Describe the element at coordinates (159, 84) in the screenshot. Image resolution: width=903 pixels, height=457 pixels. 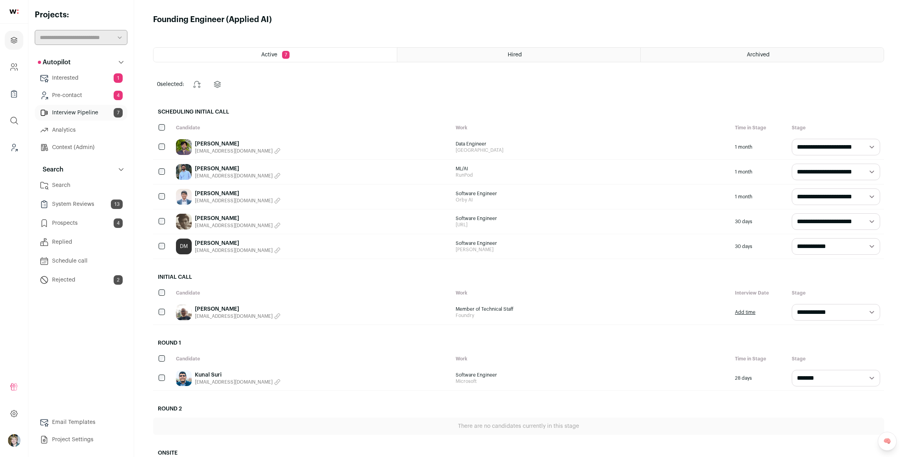
I see `span: 0` at that location.